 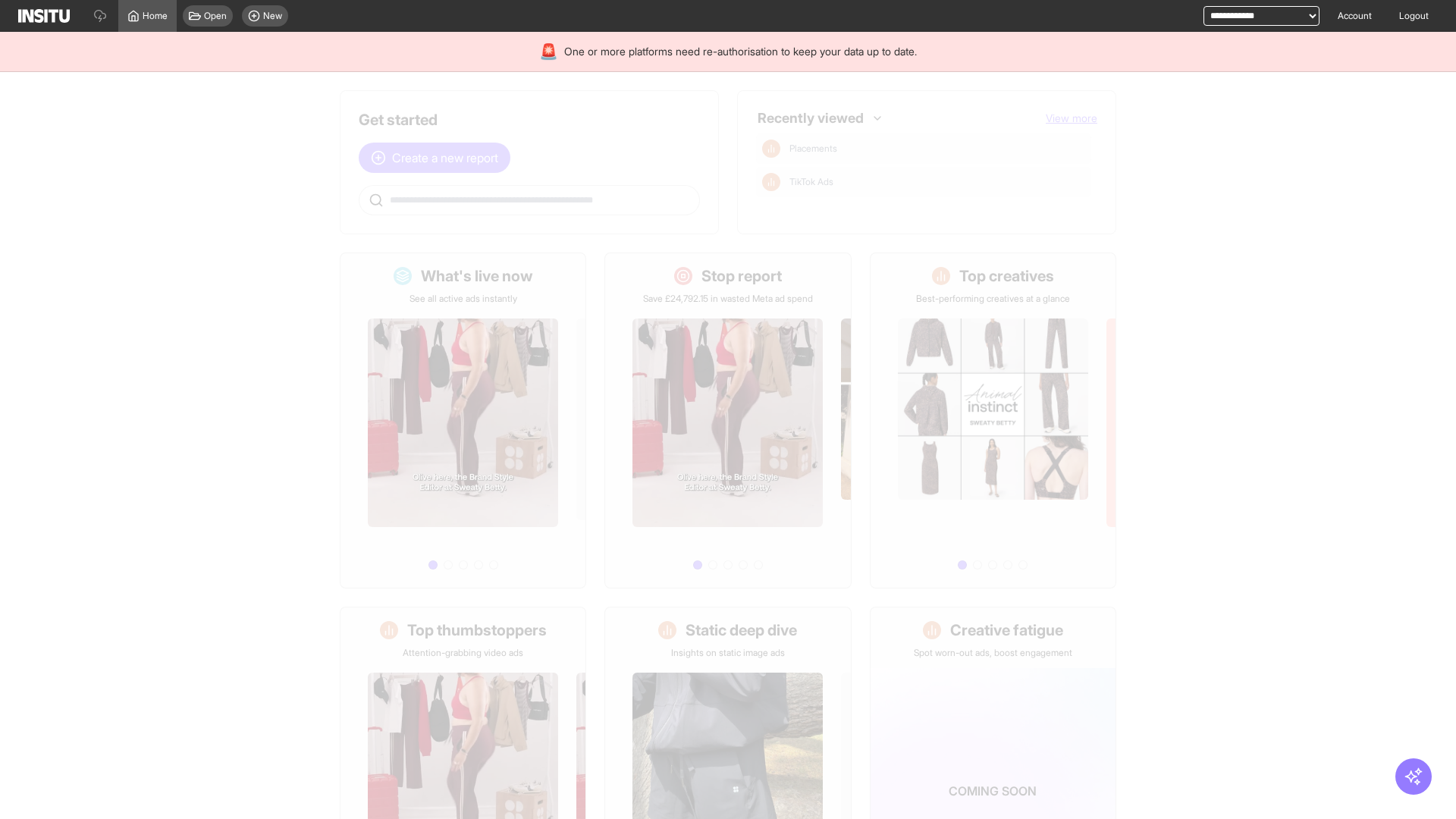 What do you see at coordinates (44, 16) in the screenshot?
I see `img: Logo` at bounding box center [44, 16].